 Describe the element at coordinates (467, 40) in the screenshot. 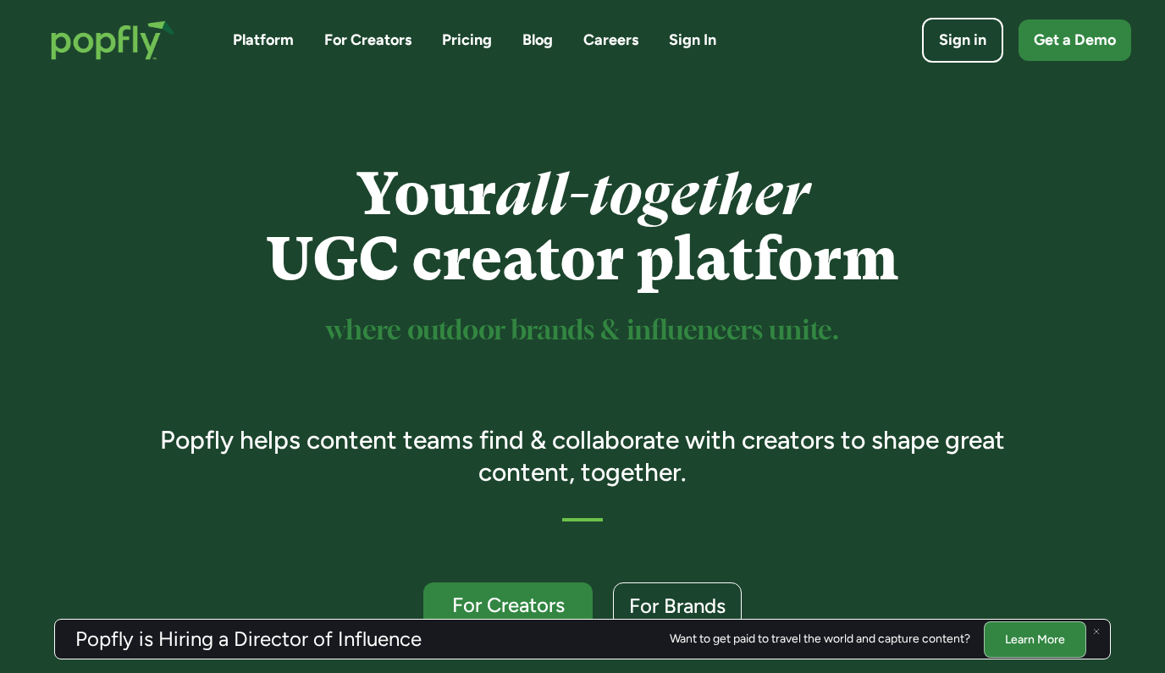

I see `a: Pricing` at that location.